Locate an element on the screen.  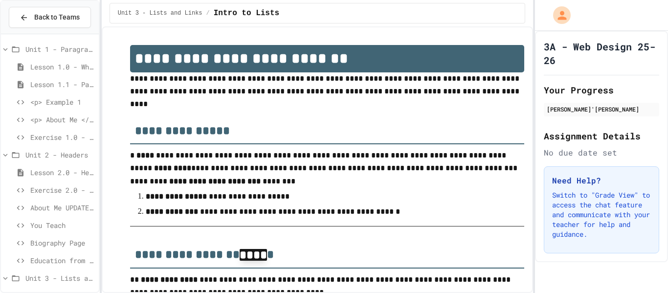
p: Switch to "Grade View" to access the chat feature and communicate with your teacher for help and ... is located at coordinates (601, 215).